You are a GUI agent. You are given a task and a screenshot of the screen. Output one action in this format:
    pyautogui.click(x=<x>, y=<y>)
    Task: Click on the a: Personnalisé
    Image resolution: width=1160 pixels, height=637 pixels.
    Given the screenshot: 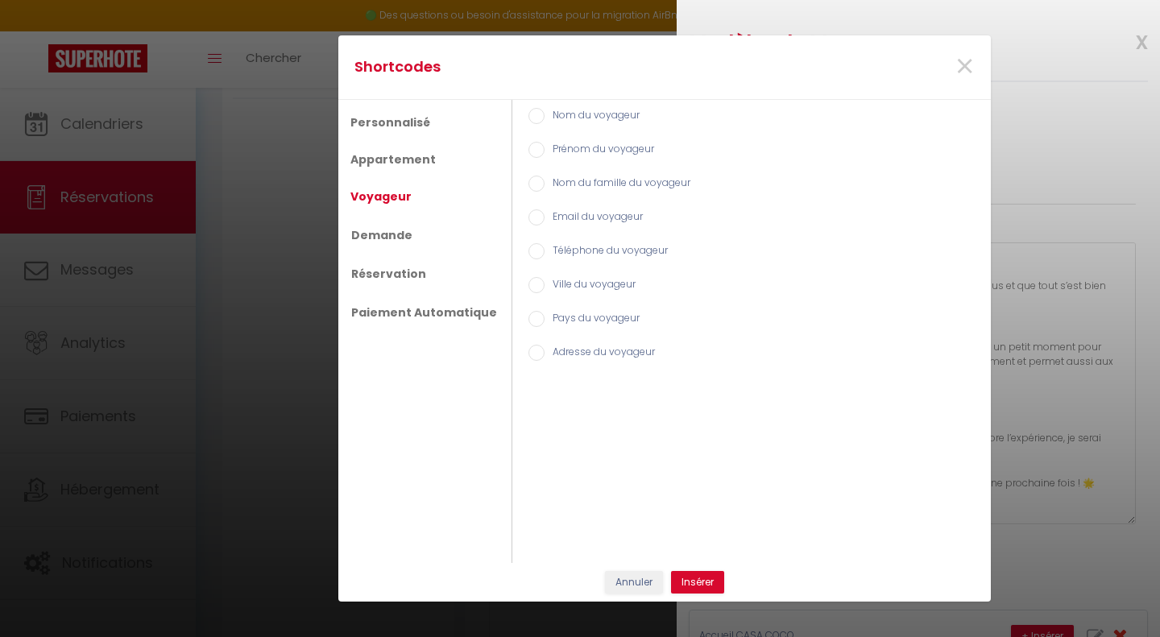 What is the action you would take?
    pyautogui.click(x=390, y=122)
    